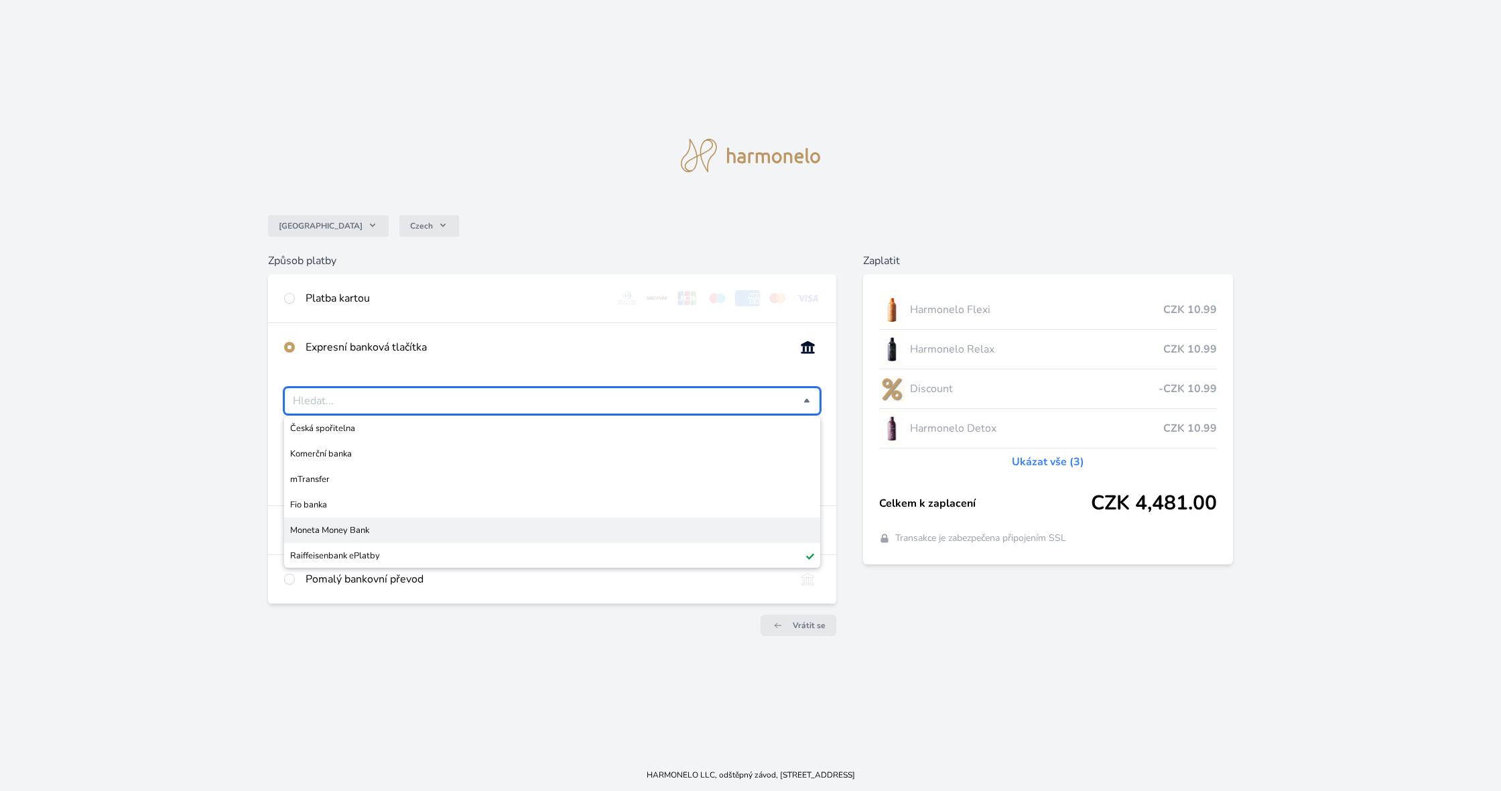  What do you see at coordinates (1048, 462) in the screenshot?
I see `a: Ukázat vše (3)` at bounding box center [1048, 462].